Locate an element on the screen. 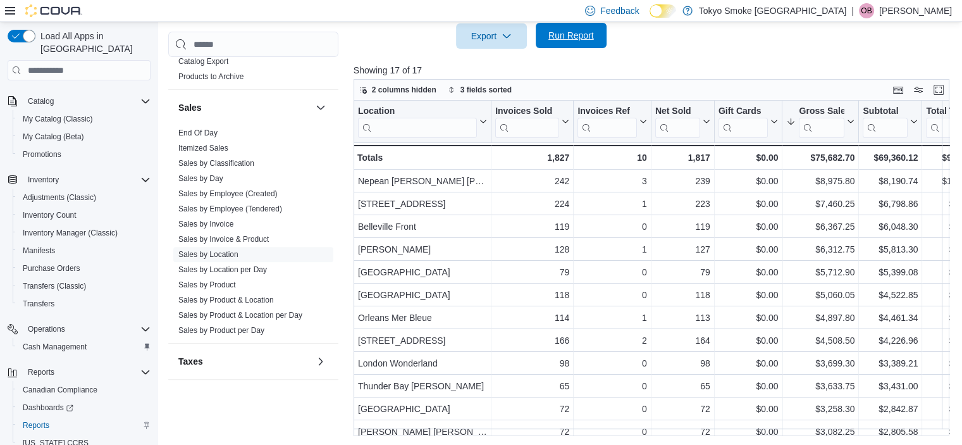 Image resolution: width=962 pixels, height=445 pixels. a: Transfers (Classic) is located at coordinates (54, 286).